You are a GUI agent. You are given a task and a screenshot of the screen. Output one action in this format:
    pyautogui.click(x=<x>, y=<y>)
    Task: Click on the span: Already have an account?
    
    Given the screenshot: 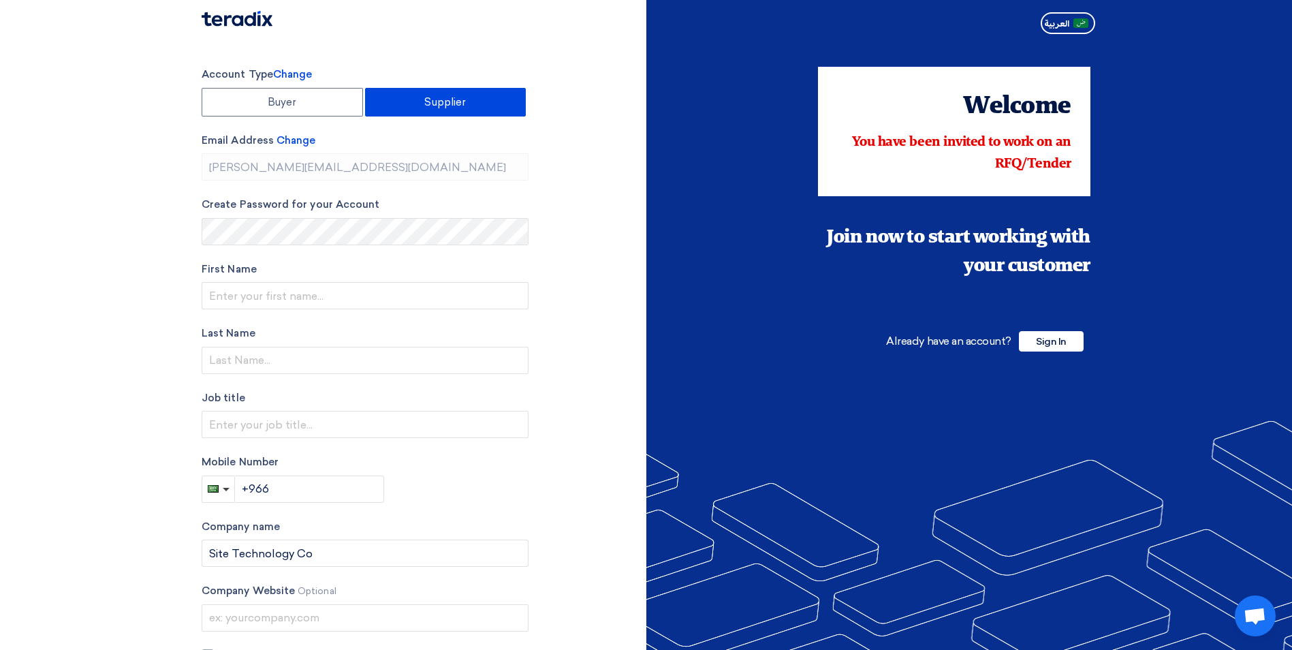 What is the action you would take?
    pyautogui.click(x=948, y=341)
    